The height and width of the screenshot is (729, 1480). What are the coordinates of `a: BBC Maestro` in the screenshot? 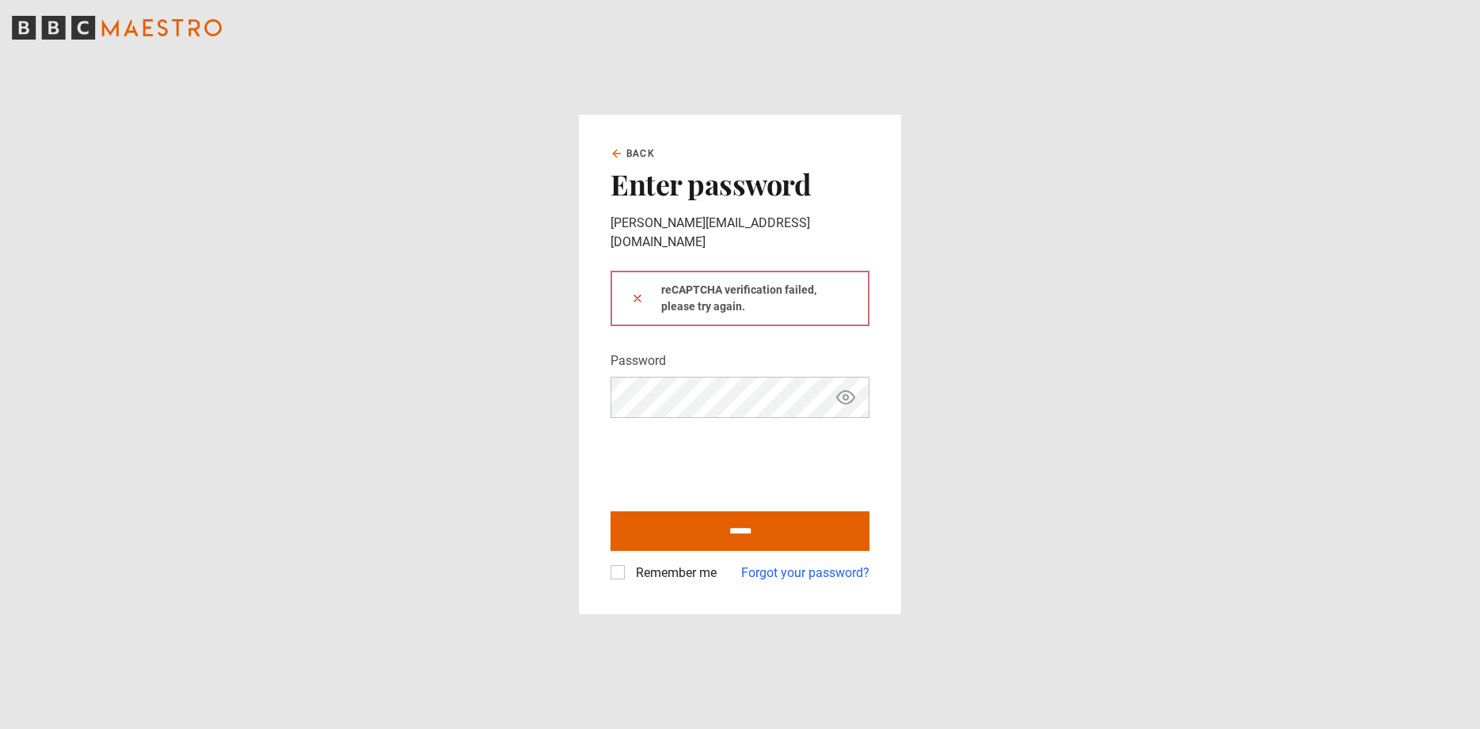 It's located at (116, 28).